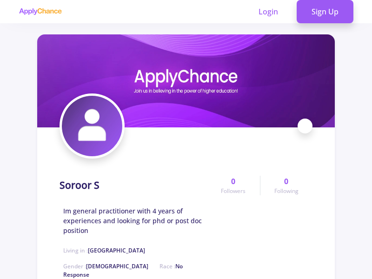  What do you see at coordinates (135, 220) in the screenshot?
I see `span: Im general practitioner with 4 years of experiences and looking for phd or post doc position` at bounding box center [135, 220].